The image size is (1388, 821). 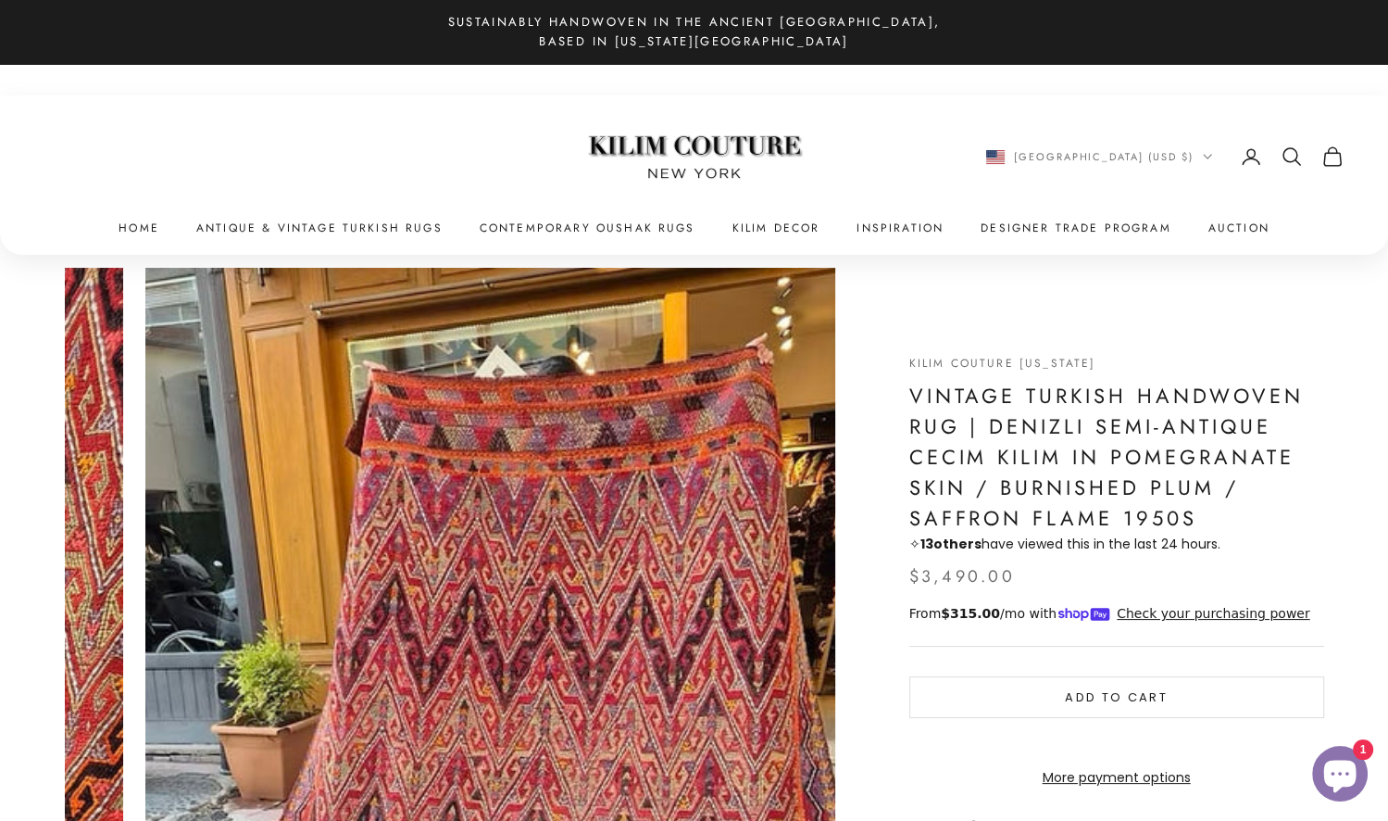 I want to click on img: United States, so click(x=996, y=157).